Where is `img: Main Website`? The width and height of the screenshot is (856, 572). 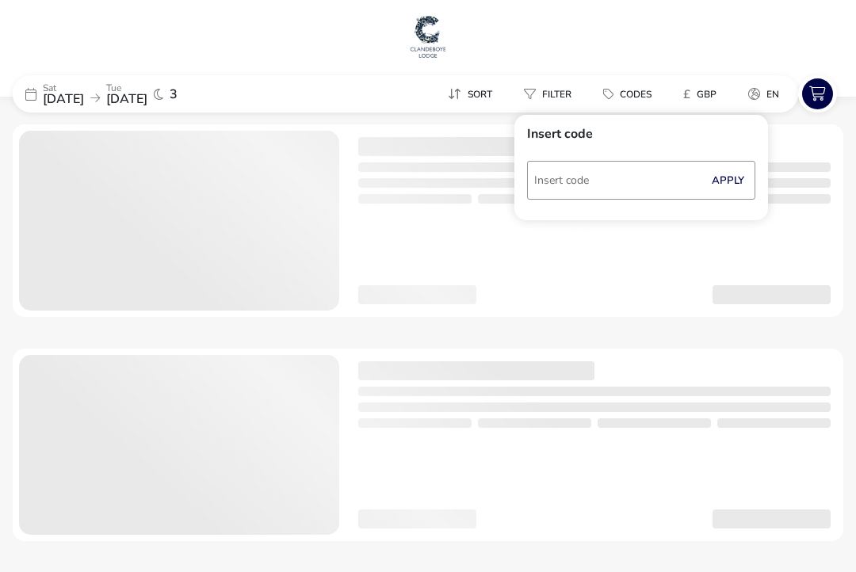 img: Main Website is located at coordinates (428, 36).